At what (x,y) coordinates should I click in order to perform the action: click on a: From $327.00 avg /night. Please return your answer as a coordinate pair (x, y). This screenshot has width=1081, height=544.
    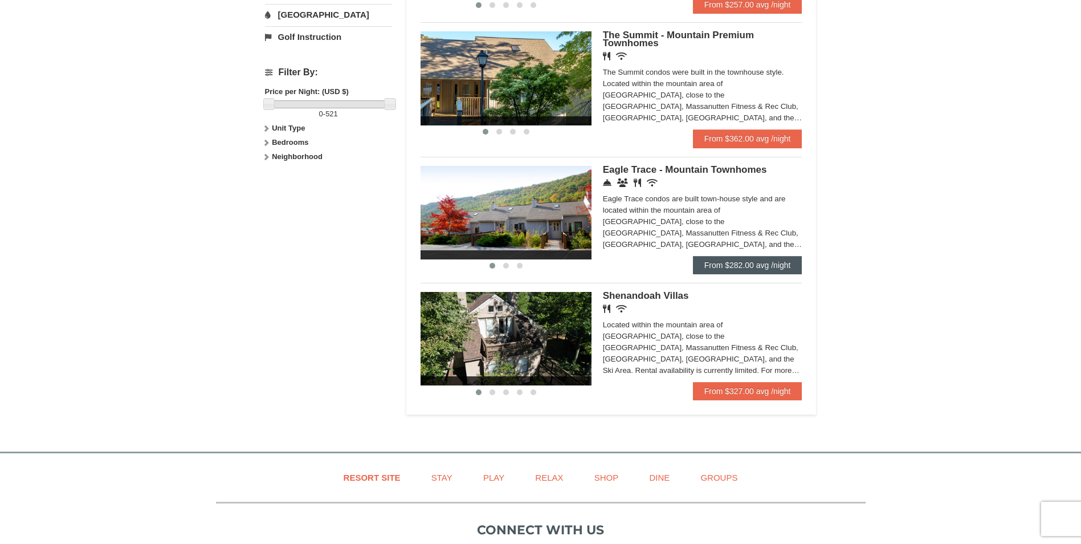
    Looking at the image, I should click on (748, 391).